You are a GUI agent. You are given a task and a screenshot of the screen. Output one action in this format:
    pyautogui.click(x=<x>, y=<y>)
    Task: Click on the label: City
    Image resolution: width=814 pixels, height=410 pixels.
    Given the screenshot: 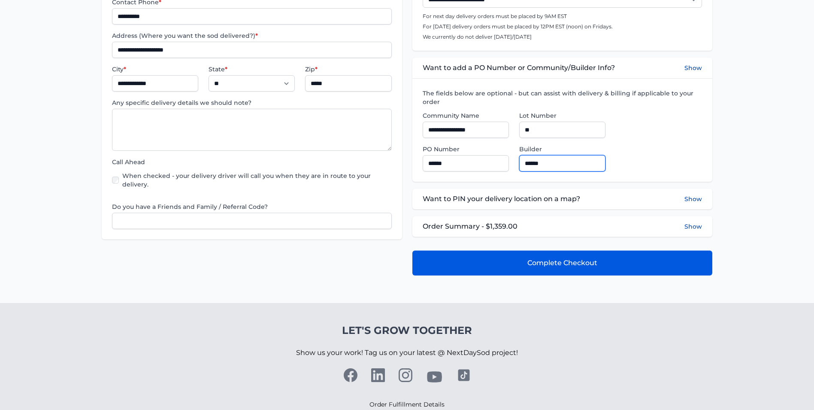 What is the action you would take?
    pyautogui.click(x=155, y=69)
    